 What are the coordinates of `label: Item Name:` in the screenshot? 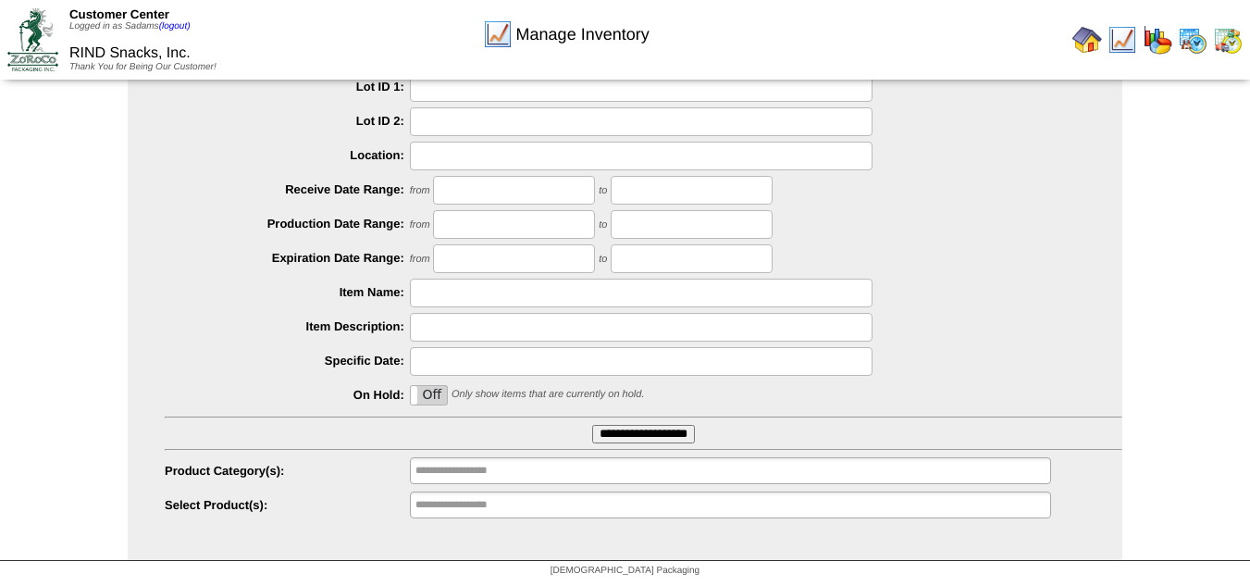 It's located at (287, 292).